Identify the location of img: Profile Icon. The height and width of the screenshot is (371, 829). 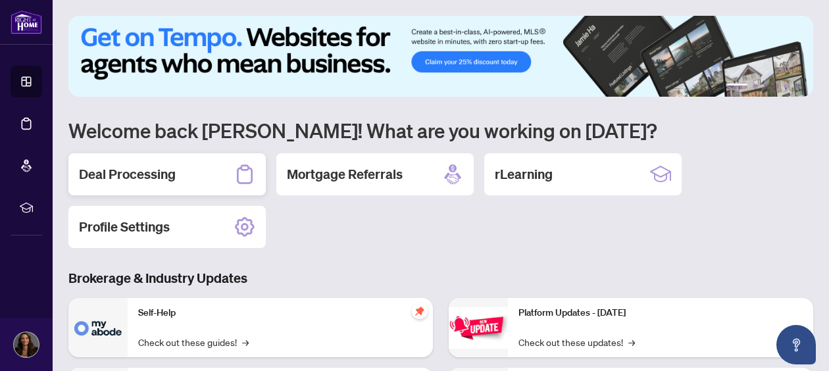
(26, 345).